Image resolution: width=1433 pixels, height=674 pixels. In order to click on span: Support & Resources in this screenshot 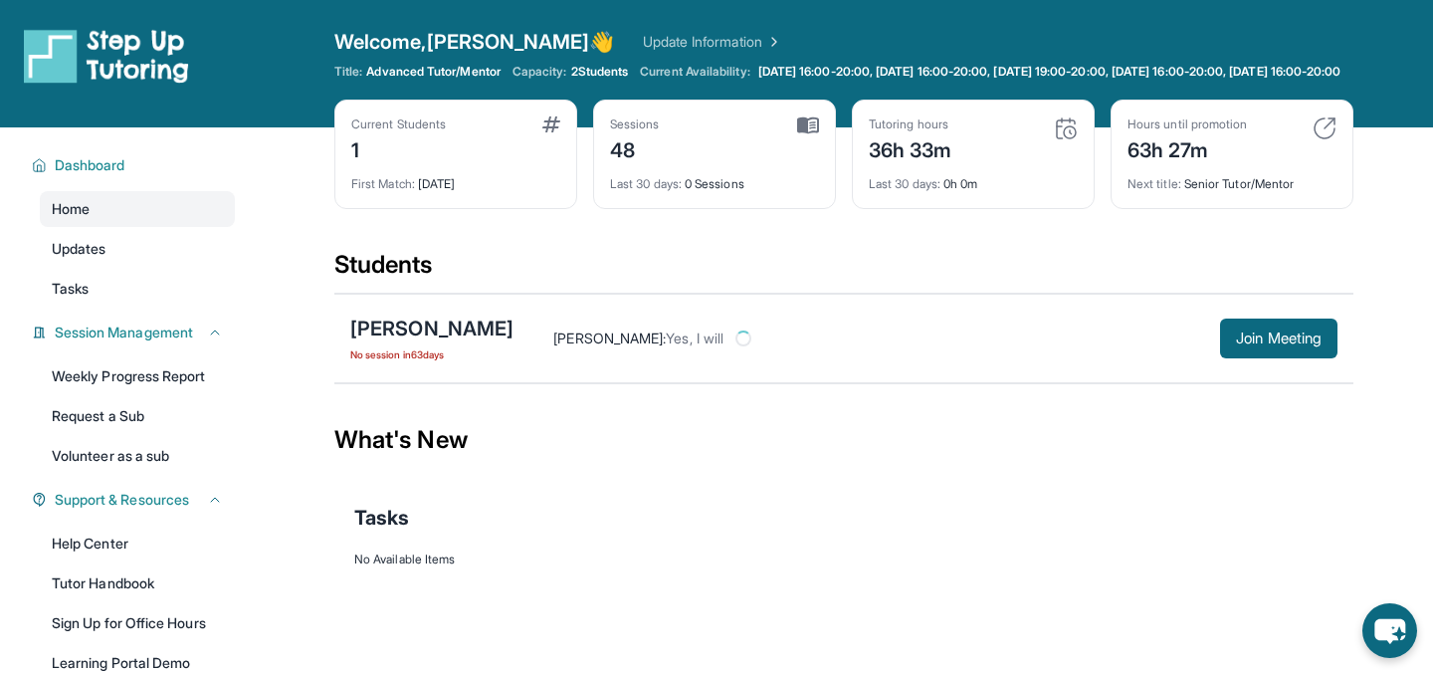, I will do `click(121, 500)`.